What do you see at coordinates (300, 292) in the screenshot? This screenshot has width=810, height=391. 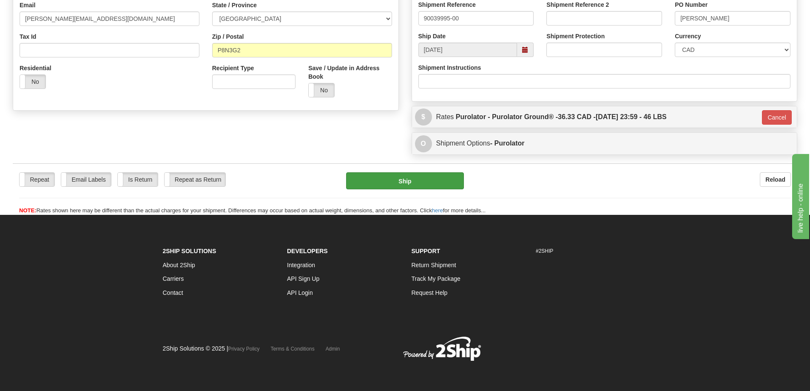 I see `a: API Login` at bounding box center [300, 292].